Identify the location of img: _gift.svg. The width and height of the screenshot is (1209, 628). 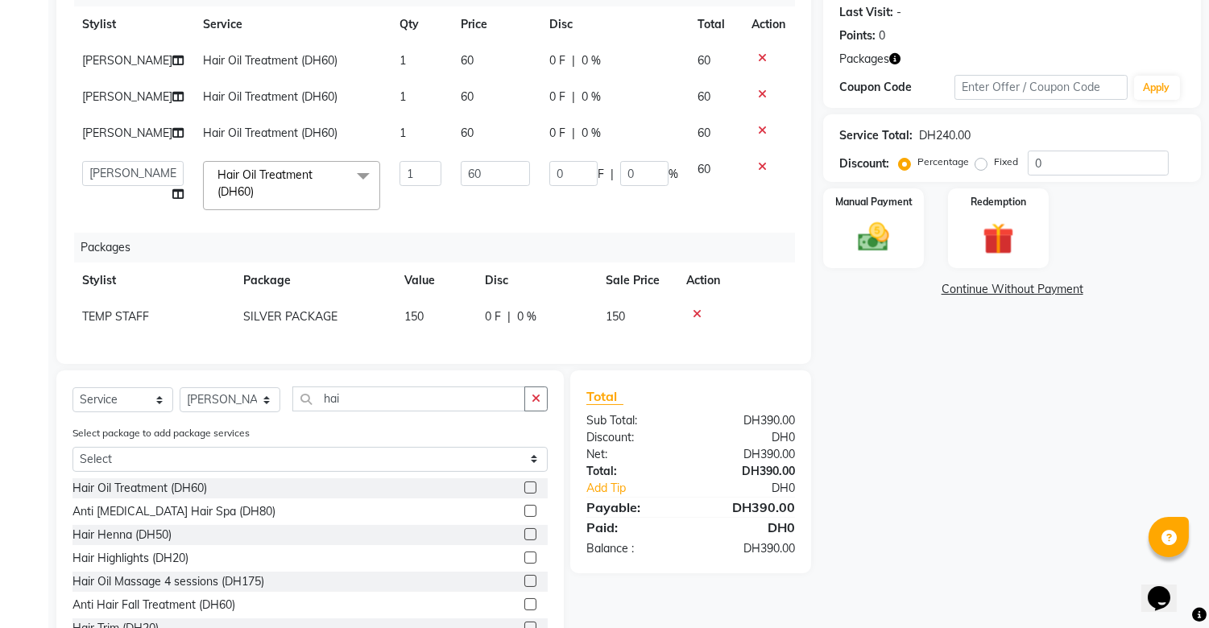
(998, 238).